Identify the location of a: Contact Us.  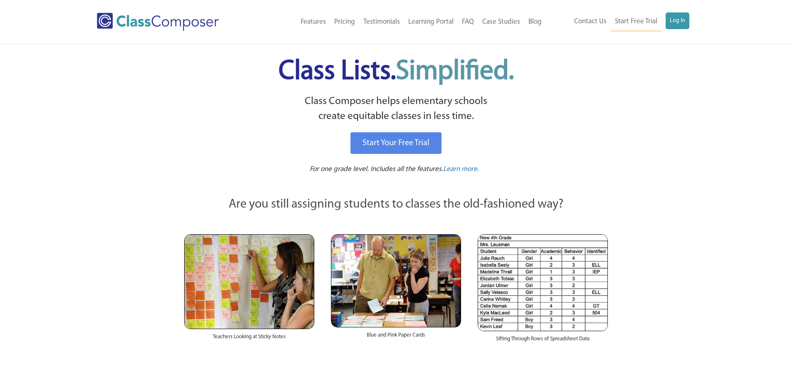
(591, 22).